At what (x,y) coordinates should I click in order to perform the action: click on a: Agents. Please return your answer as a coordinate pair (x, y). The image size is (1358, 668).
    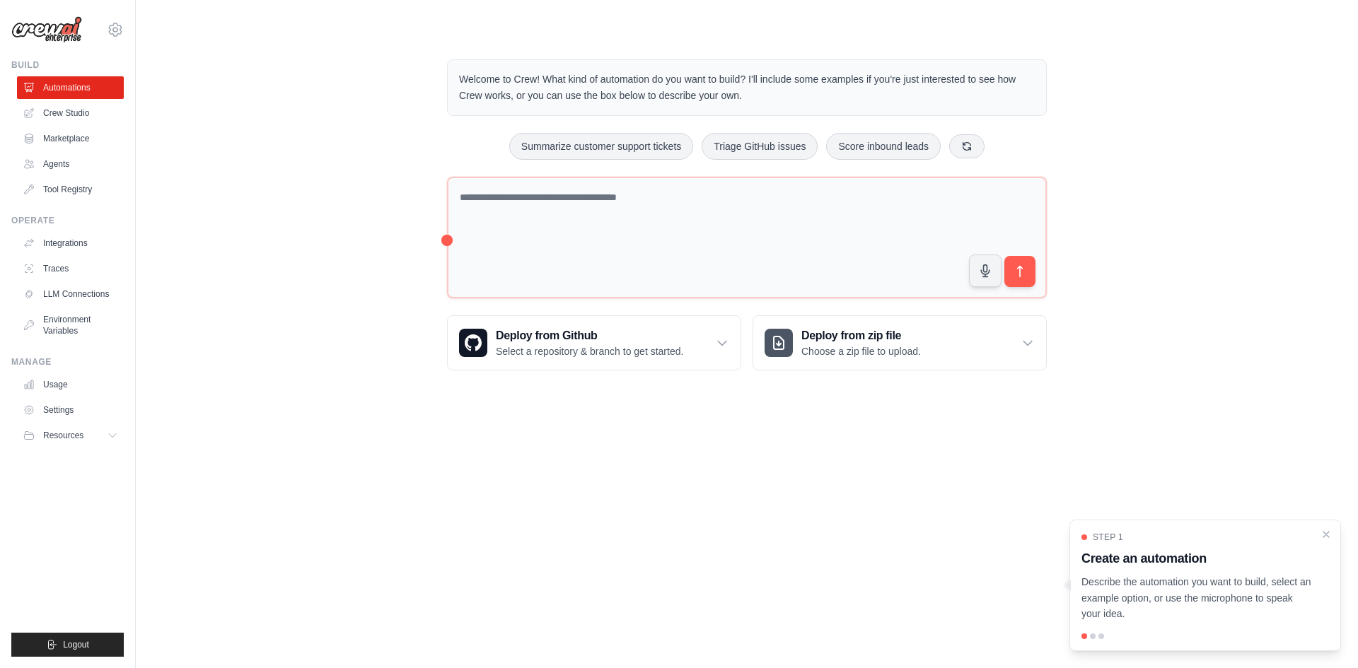
    Looking at the image, I should click on (70, 164).